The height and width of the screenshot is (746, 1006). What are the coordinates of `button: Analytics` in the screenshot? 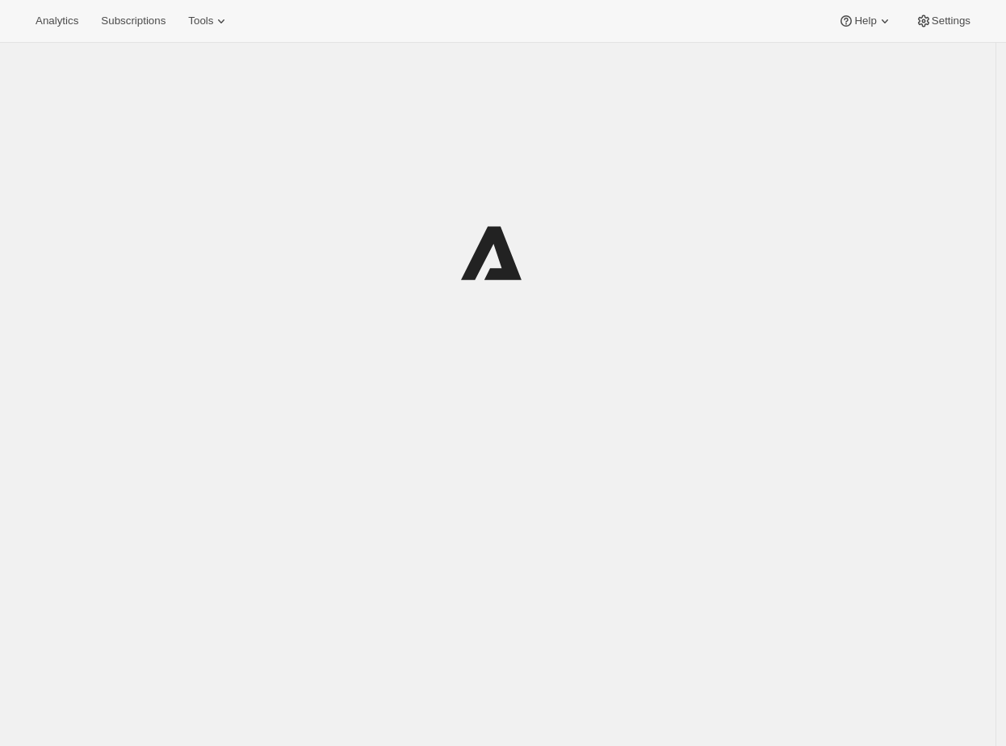 It's located at (57, 21).